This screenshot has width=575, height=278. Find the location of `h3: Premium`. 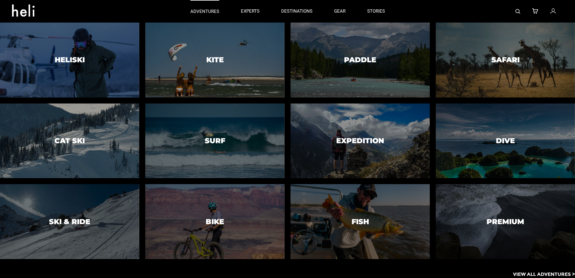

h3: Premium is located at coordinates (506, 222).